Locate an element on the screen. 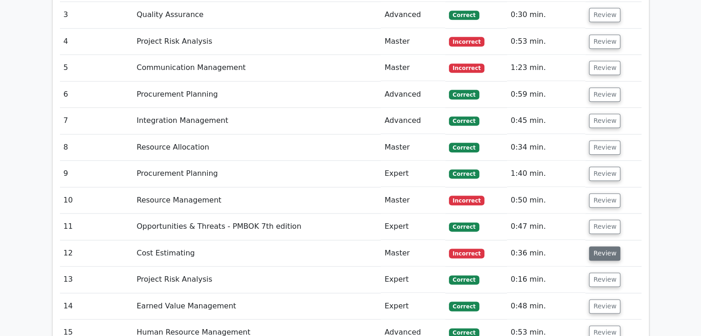  td: 1:23 min. is located at coordinates (546, 68).